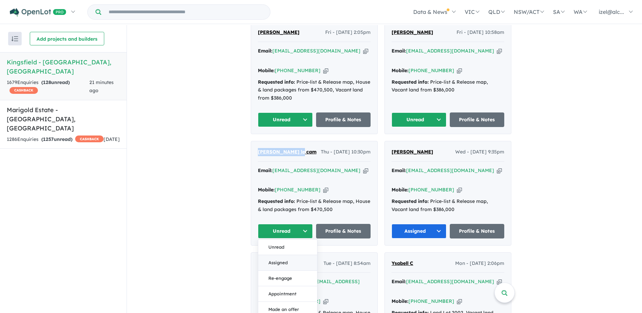  Describe the element at coordinates (288, 294) in the screenshot. I see `button: Appointment` at that location.